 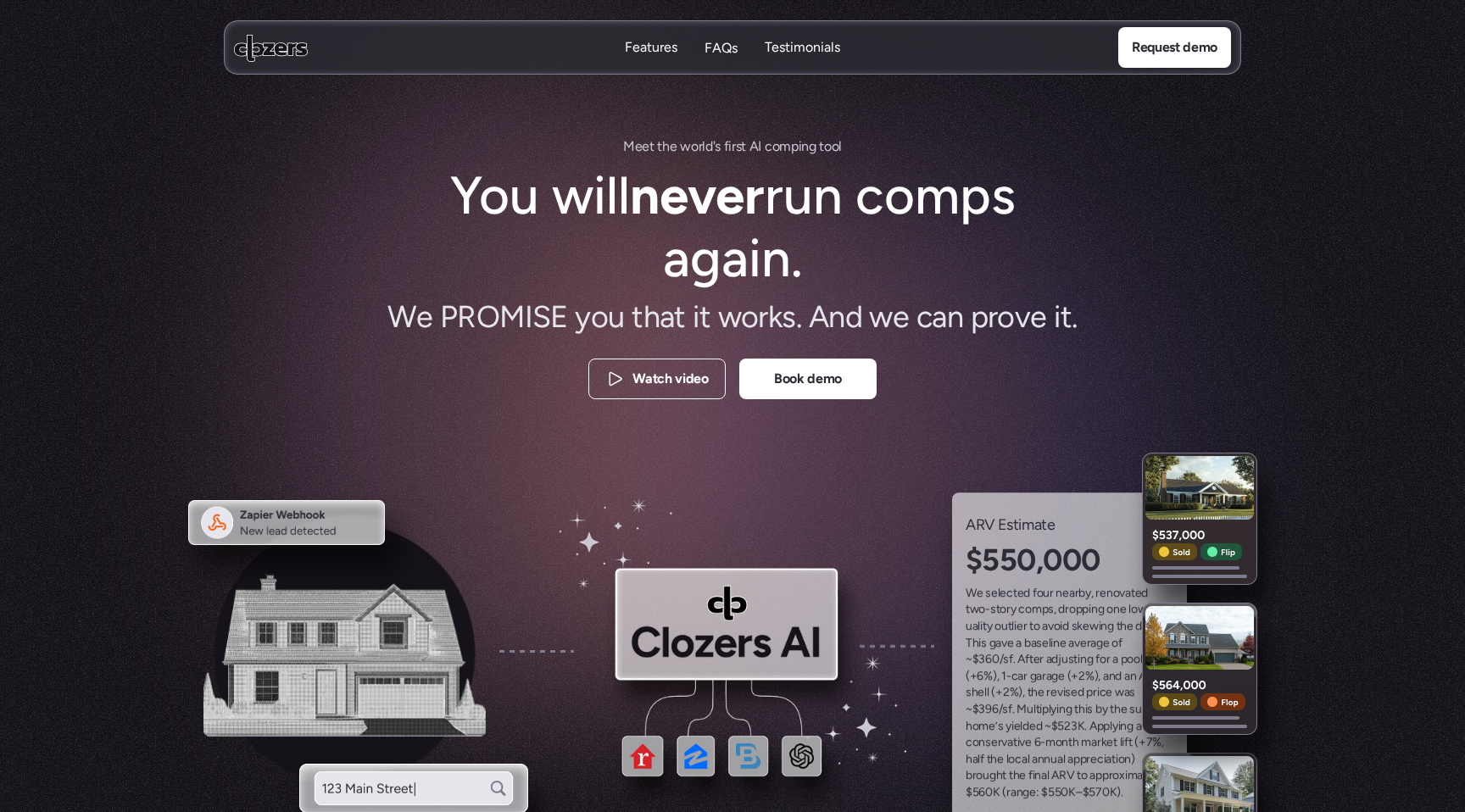 I want to click on span: g, so click(x=1111, y=627).